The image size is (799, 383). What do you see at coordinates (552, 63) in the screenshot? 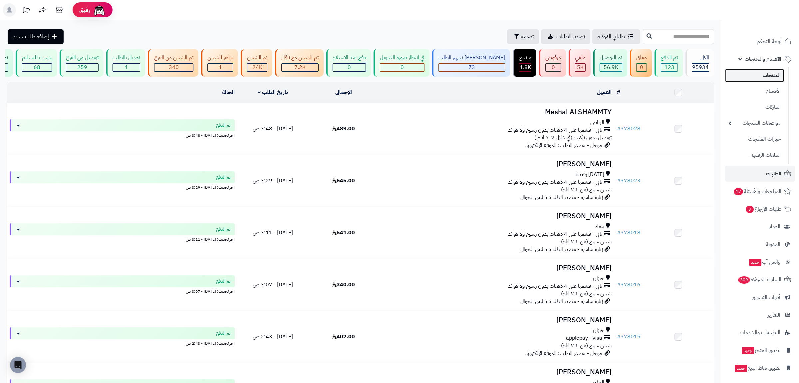
I see `a: مرفوض 0` at bounding box center [552, 63].